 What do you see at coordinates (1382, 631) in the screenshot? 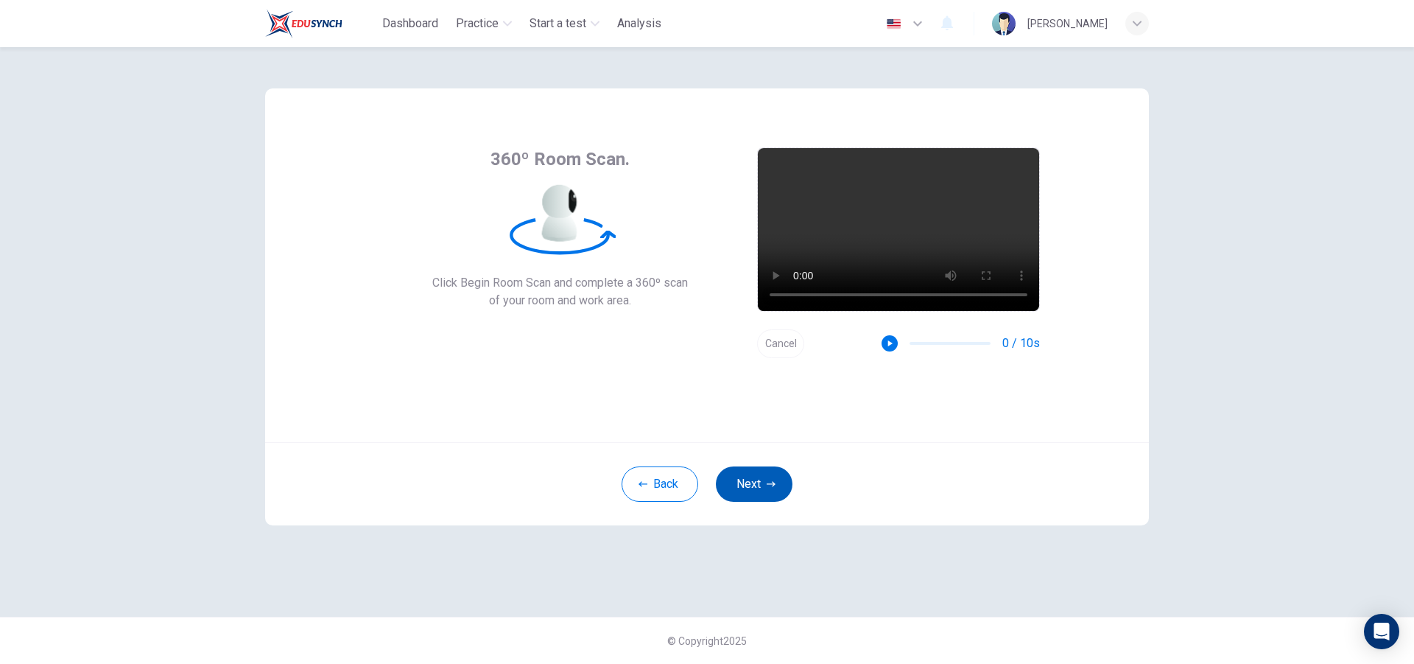
I see `div: Open Intercom Messenger` at bounding box center [1382, 631].